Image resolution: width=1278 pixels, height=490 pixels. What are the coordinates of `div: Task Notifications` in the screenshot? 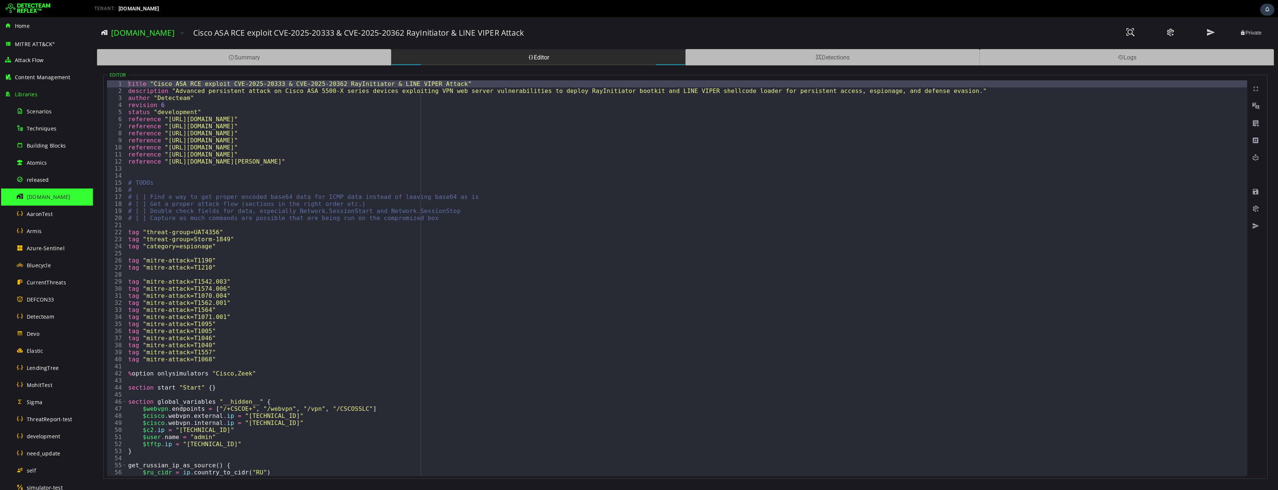 It's located at (1267, 10).